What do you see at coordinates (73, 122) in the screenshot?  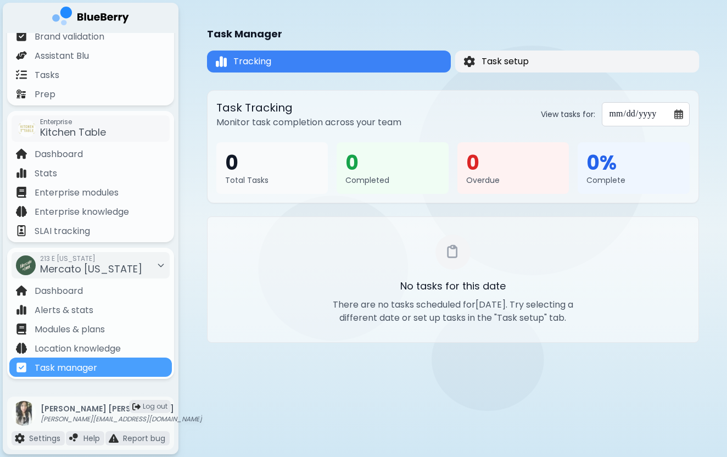 I see `span: Enterprise` at bounding box center [73, 122].